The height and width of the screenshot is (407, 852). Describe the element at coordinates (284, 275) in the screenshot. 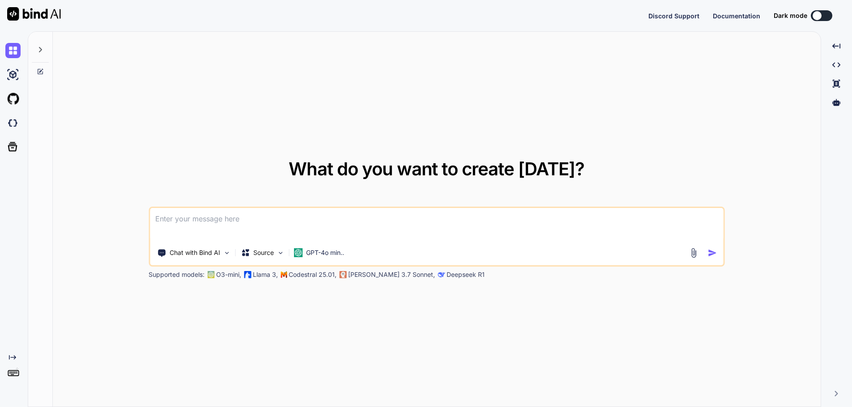

I see `img: Mistral-AI` at that location.